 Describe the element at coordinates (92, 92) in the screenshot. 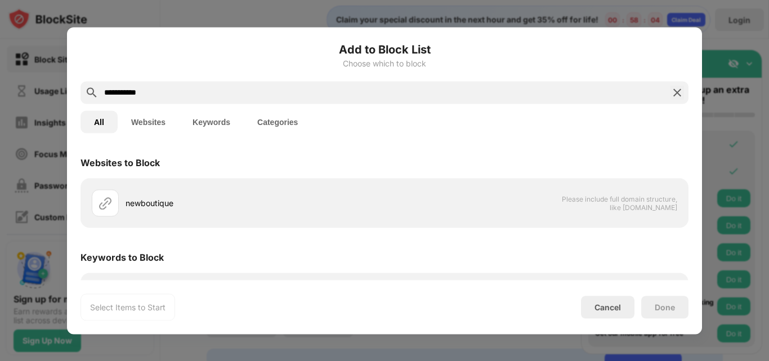

I see `img: search.svg` at that location.